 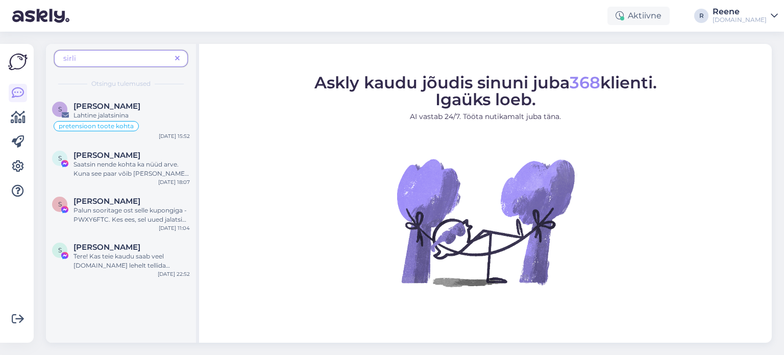 What do you see at coordinates (121, 84) in the screenshot?
I see `span: Otsingu tulemused` at bounding box center [121, 84].